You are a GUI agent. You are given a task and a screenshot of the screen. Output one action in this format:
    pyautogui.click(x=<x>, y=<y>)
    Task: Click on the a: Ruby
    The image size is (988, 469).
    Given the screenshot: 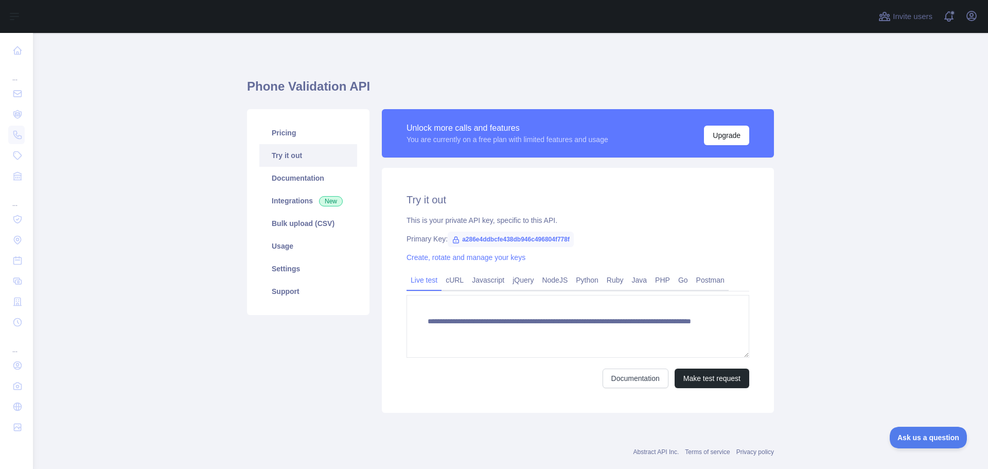 What is the action you would take?
    pyautogui.click(x=615, y=280)
    